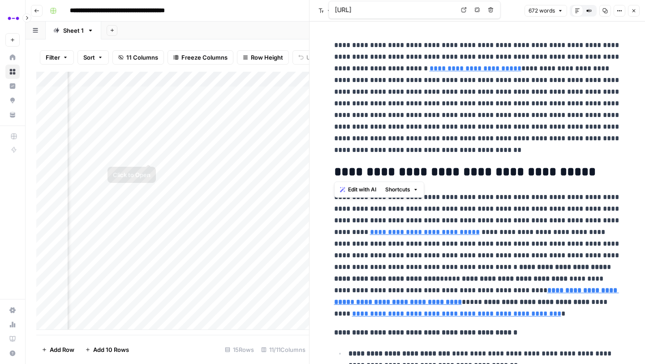 The image size is (645, 364). What do you see at coordinates (62, 349) in the screenshot?
I see `span: Add Row` at bounding box center [62, 349].